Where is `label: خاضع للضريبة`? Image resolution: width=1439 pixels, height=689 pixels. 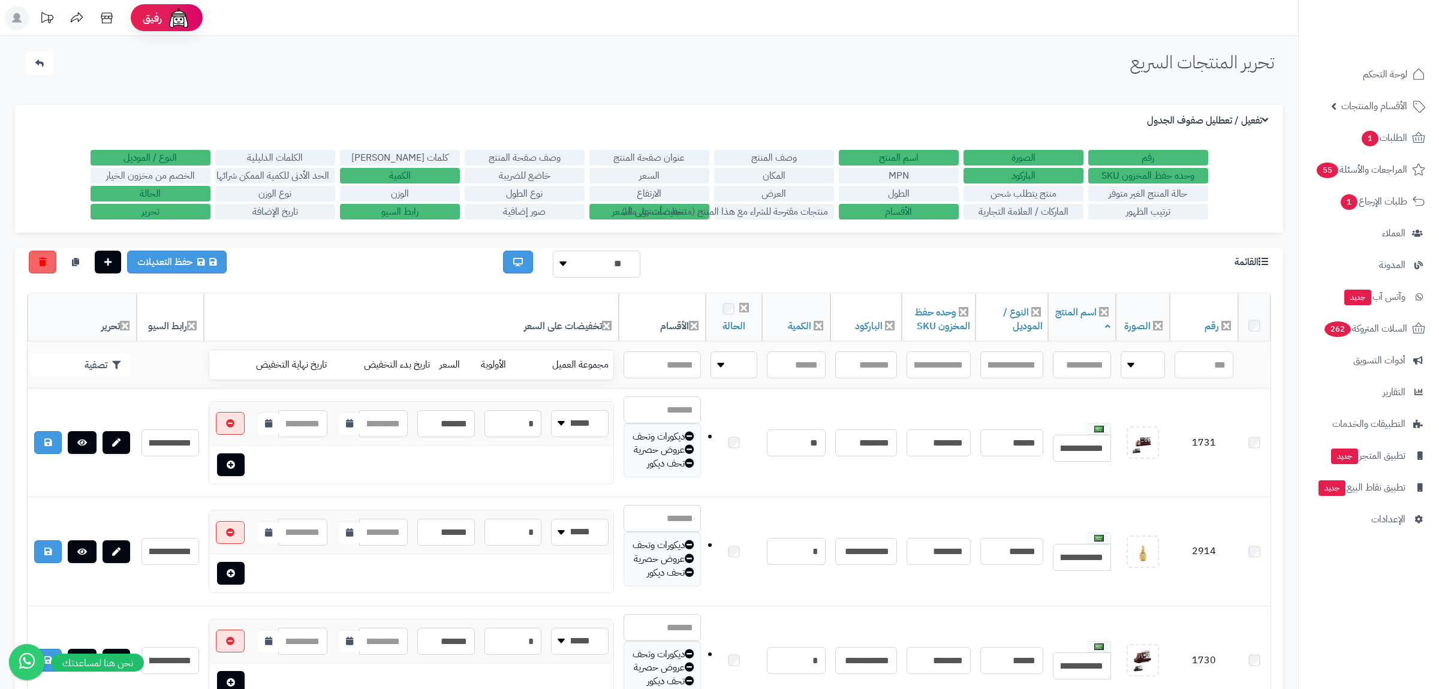
label: خاضع للضريبة is located at coordinates (525, 176).